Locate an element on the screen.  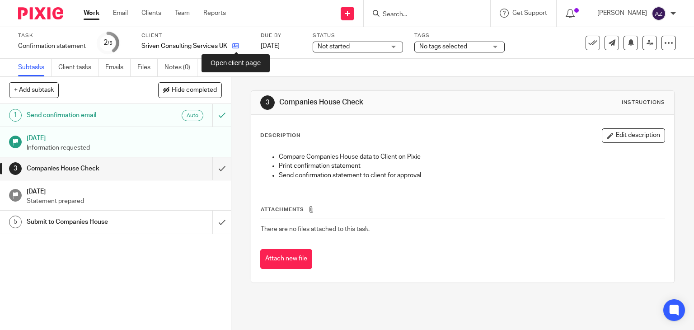
img: svg%3E is located at coordinates (658, 14).